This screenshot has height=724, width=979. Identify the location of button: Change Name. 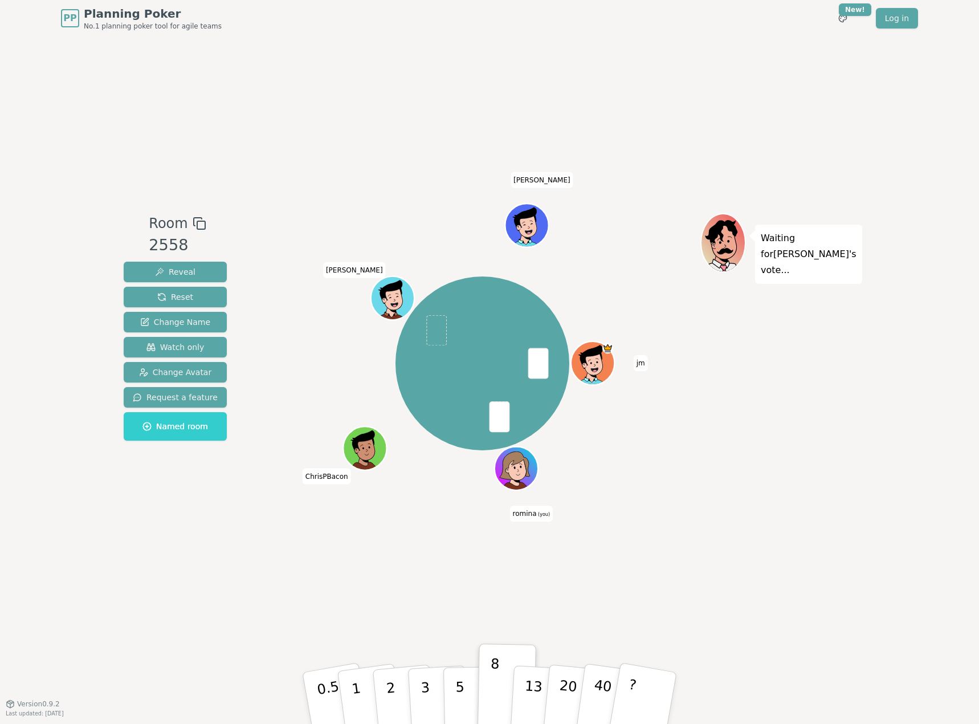
(175, 322).